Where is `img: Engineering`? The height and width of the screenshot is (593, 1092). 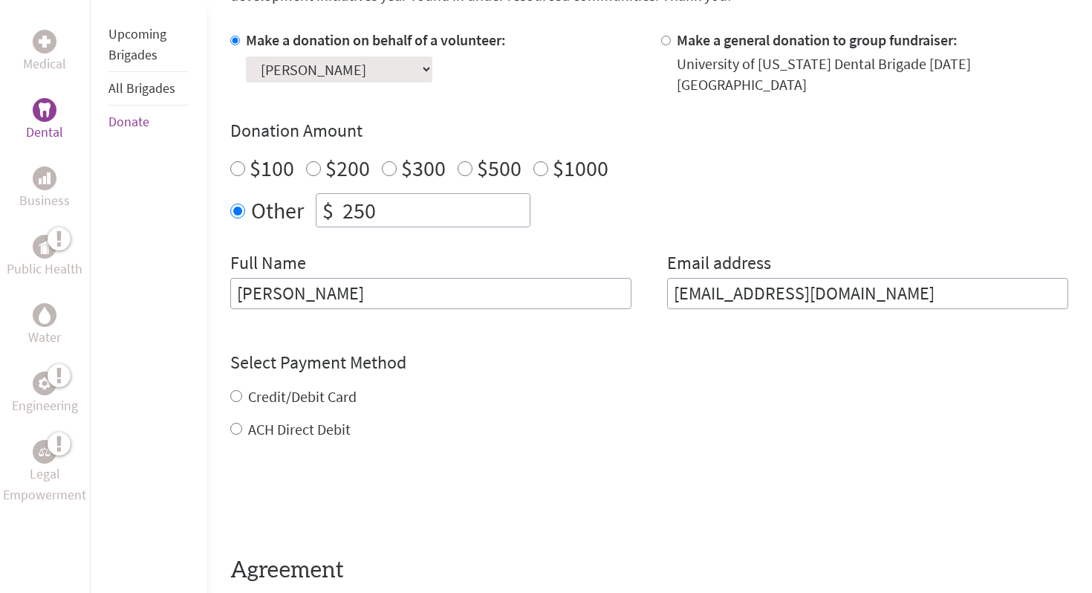
img: Engineering is located at coordinates (45, 383).